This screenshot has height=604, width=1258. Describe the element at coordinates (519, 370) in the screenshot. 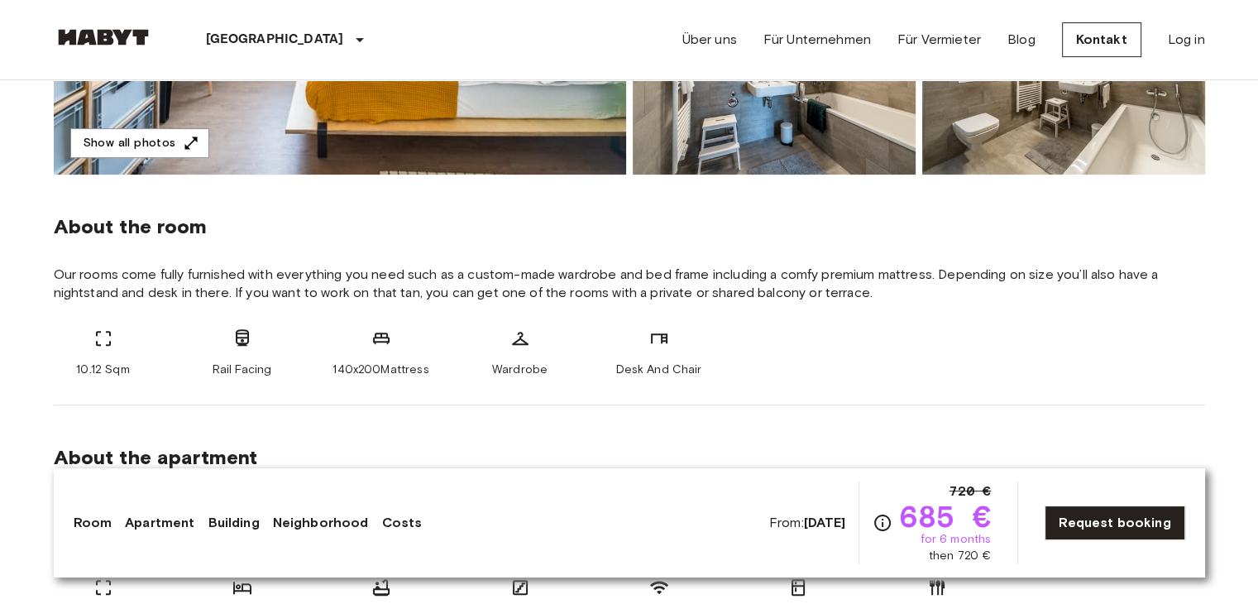

I see `span: Wardrobe` at that location.